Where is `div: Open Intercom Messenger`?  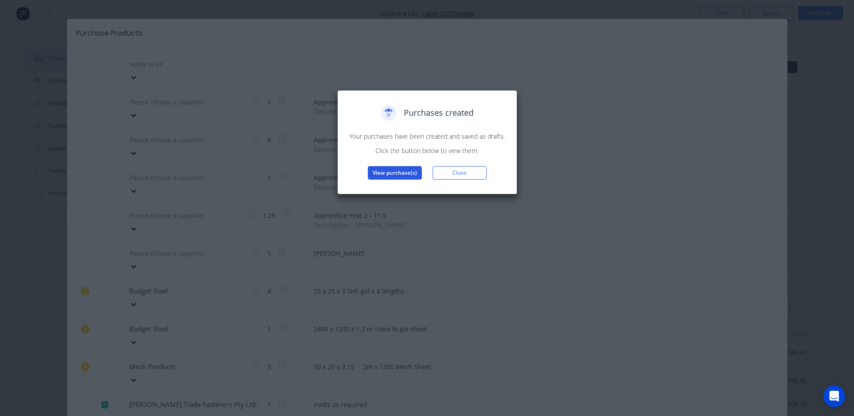
div: Open Intercom Messenger is located at coordinates (835, 396).